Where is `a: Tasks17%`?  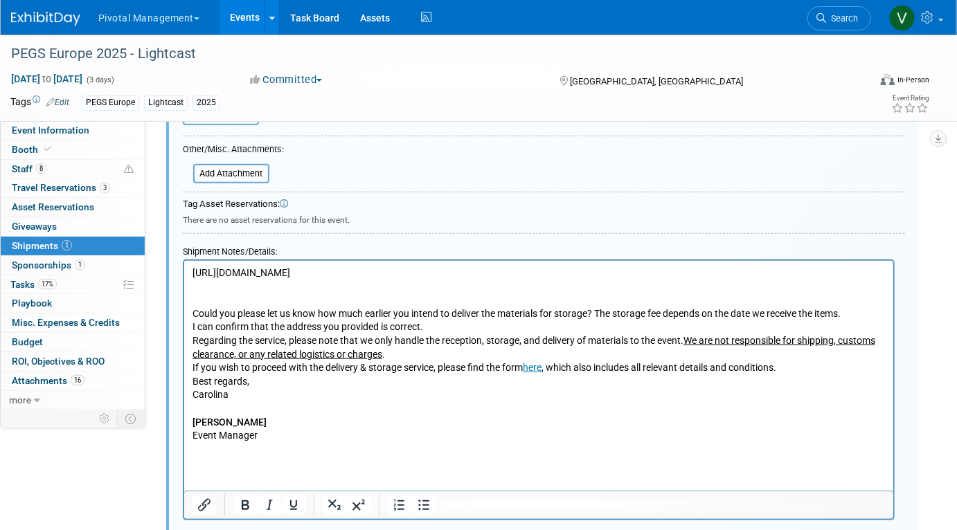
a: Tasks17% is located at coordinates (73, 285).